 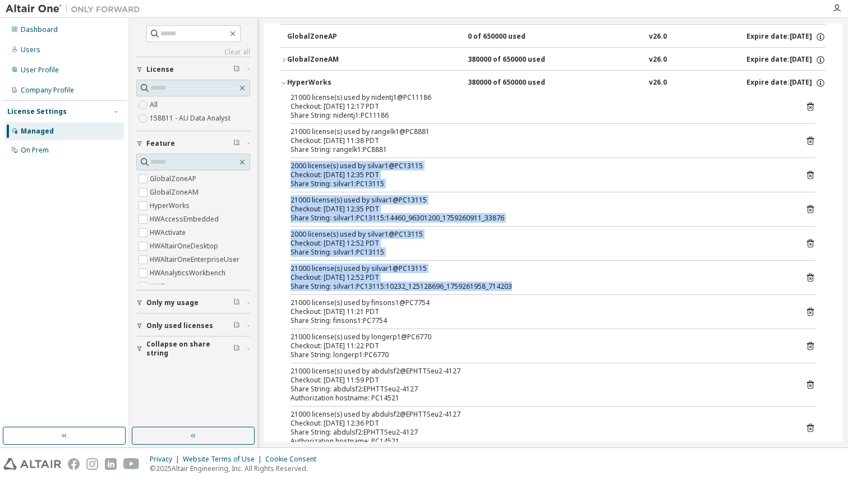 I want to click on div: Cookie Consent, so click(x=294, y=459).